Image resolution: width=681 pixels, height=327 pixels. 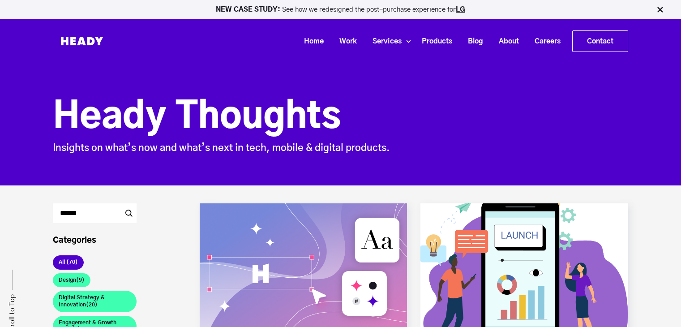 I want to click on a: Digital Strategy & Innovation(20), so click(x=94, y=301).